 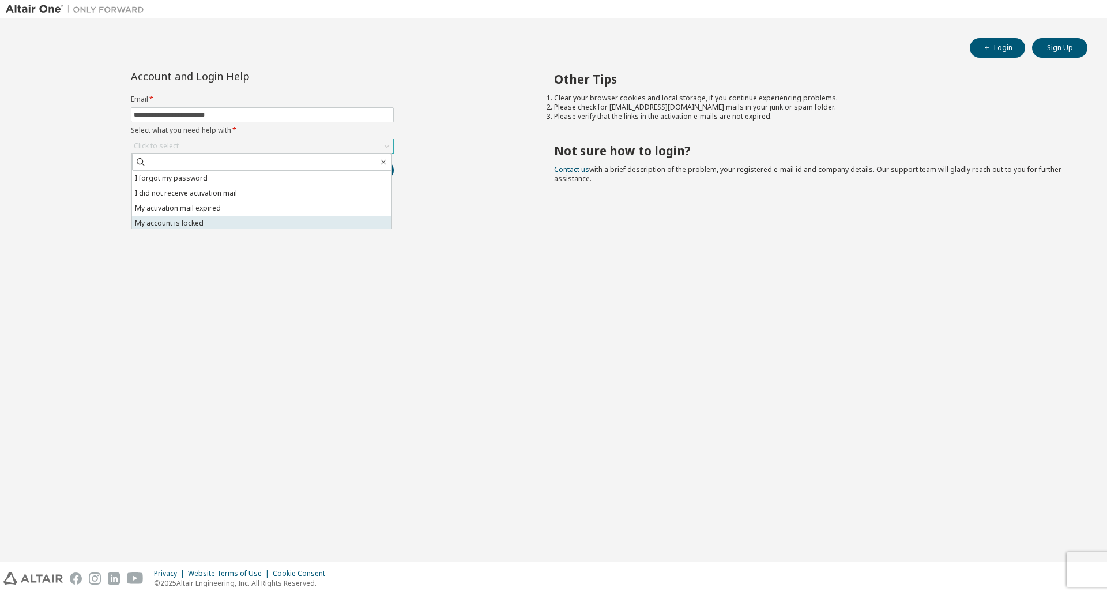 I want to click on img: facebook.svg, so click(x=76, y=578).